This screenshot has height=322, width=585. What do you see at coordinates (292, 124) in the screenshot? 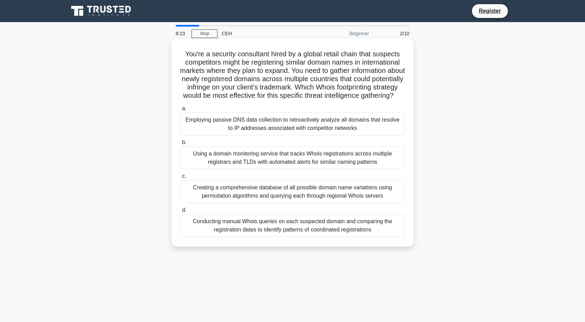
I see `div: Employing passive DNS data collection to retroactively analyze all domains that resolve to IP add...` at bounding box center [292, 124].